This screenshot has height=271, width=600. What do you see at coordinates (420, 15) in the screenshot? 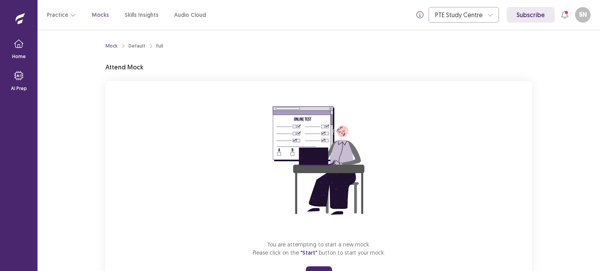
I see `button: info` at bounding box center [420, 15].